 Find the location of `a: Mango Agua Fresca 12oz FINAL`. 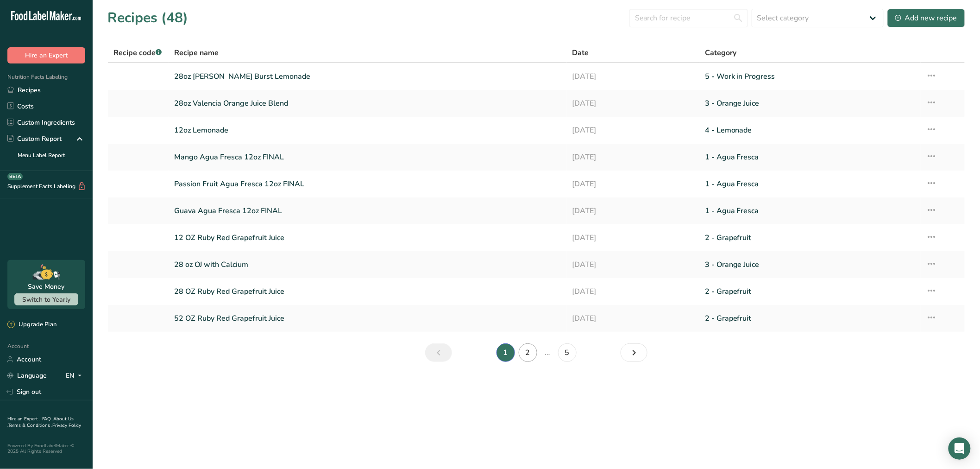

a: Mango Agua Fresca 12oz FINAL is located at coordinates (368, 157).